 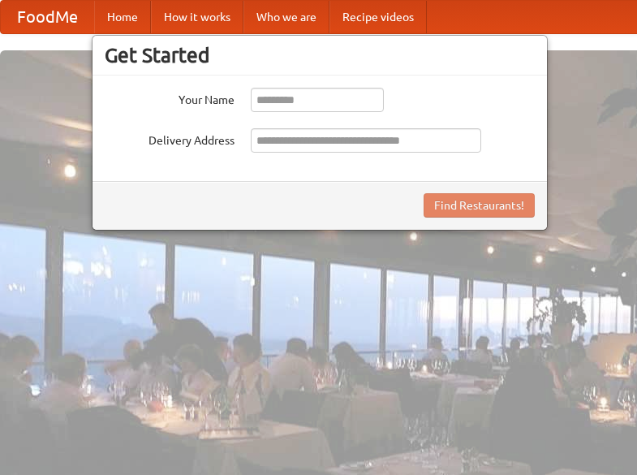 I want to click on h3: Get Started, so click(x=320, y=55).